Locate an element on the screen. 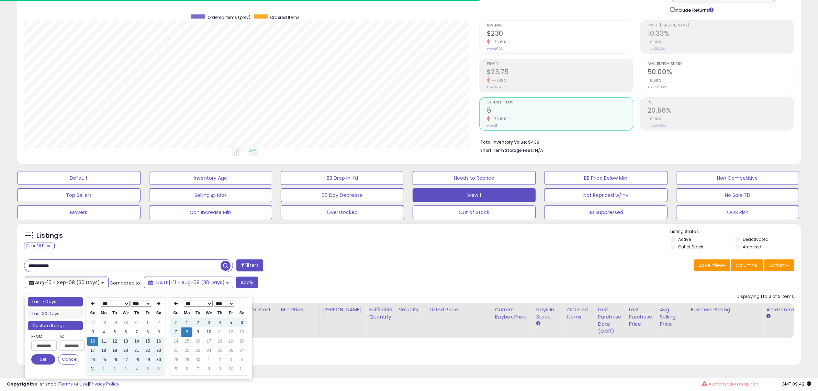 The width and height of the screenshot is (818, 391). button: Overstocked is located at coordinates (342, 212).